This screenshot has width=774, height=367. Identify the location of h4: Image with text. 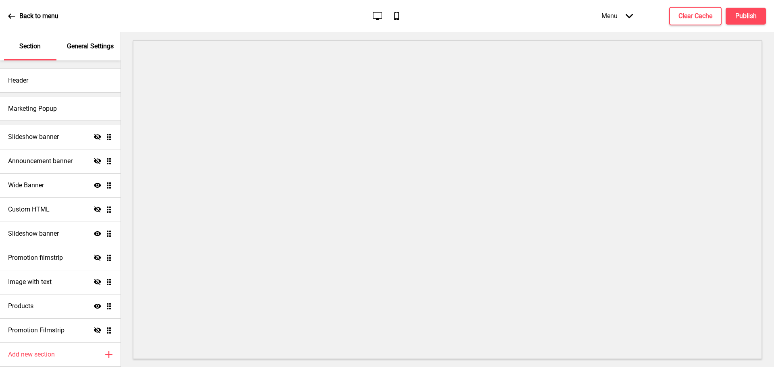
(30, 282).